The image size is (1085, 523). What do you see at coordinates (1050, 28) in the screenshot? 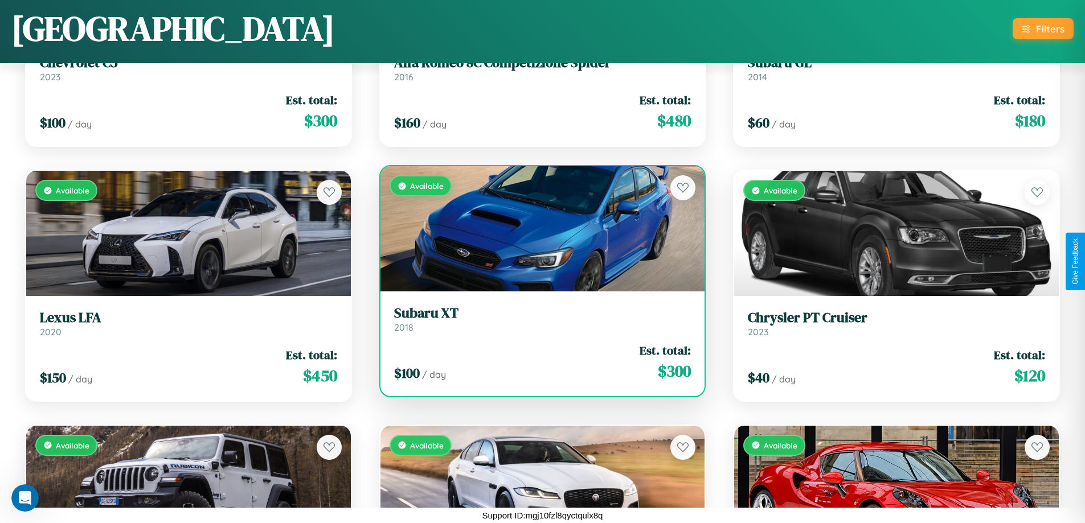
I see `div: Filters` at bounding box center [1050, 28].